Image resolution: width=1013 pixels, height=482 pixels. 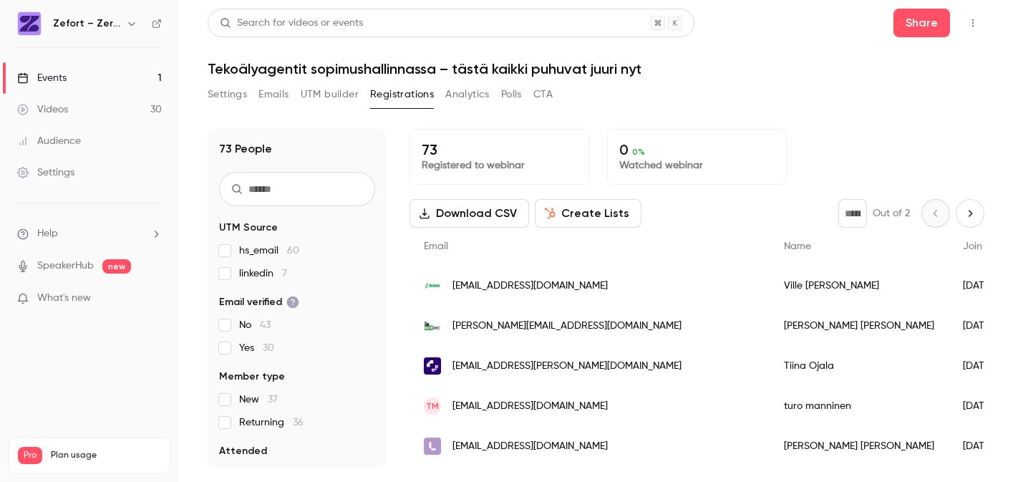 I want to click on span: New, so click(x=258, y=399).